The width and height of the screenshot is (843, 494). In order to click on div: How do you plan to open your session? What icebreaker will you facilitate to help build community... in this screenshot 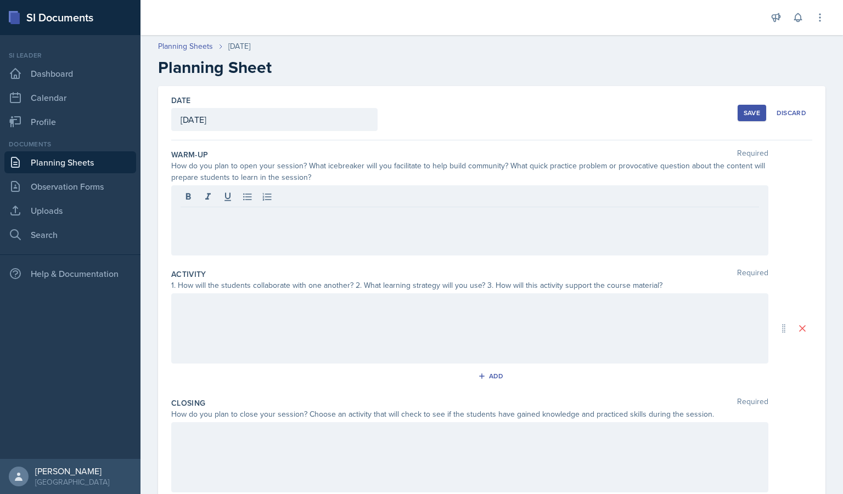, I will do `click(470, 172)`.